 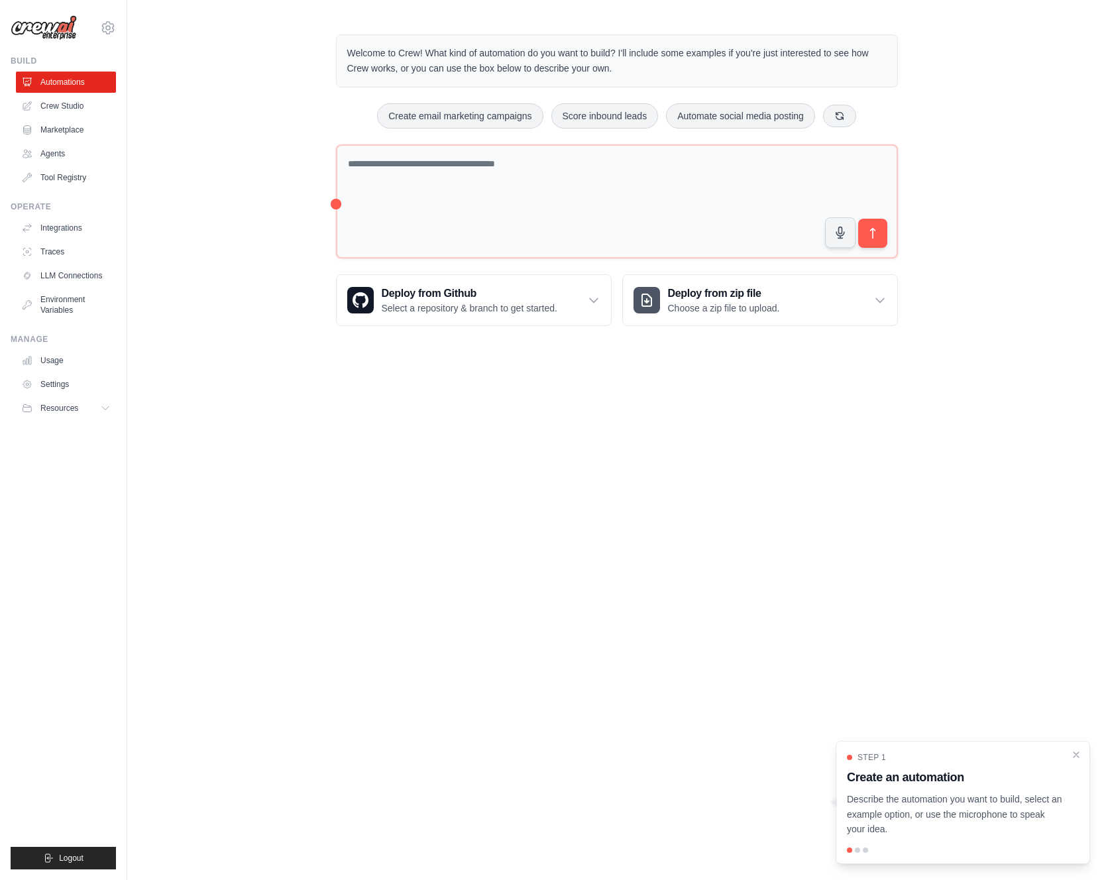 What do you see at coordinates (1072, 848) in the screenshot?
I see `div: 聊天小组件` at bounding box center [1072, 848].